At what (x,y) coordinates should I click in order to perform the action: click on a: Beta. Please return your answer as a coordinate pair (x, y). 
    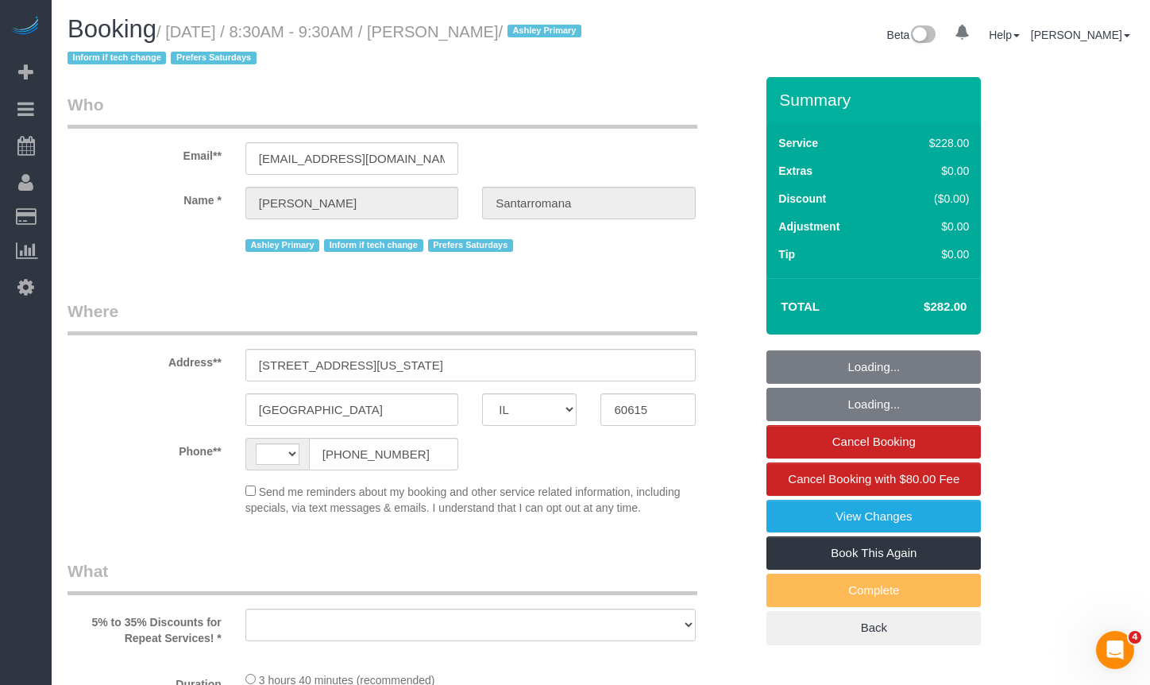
    Looking at the image, I should click on (912, 35).